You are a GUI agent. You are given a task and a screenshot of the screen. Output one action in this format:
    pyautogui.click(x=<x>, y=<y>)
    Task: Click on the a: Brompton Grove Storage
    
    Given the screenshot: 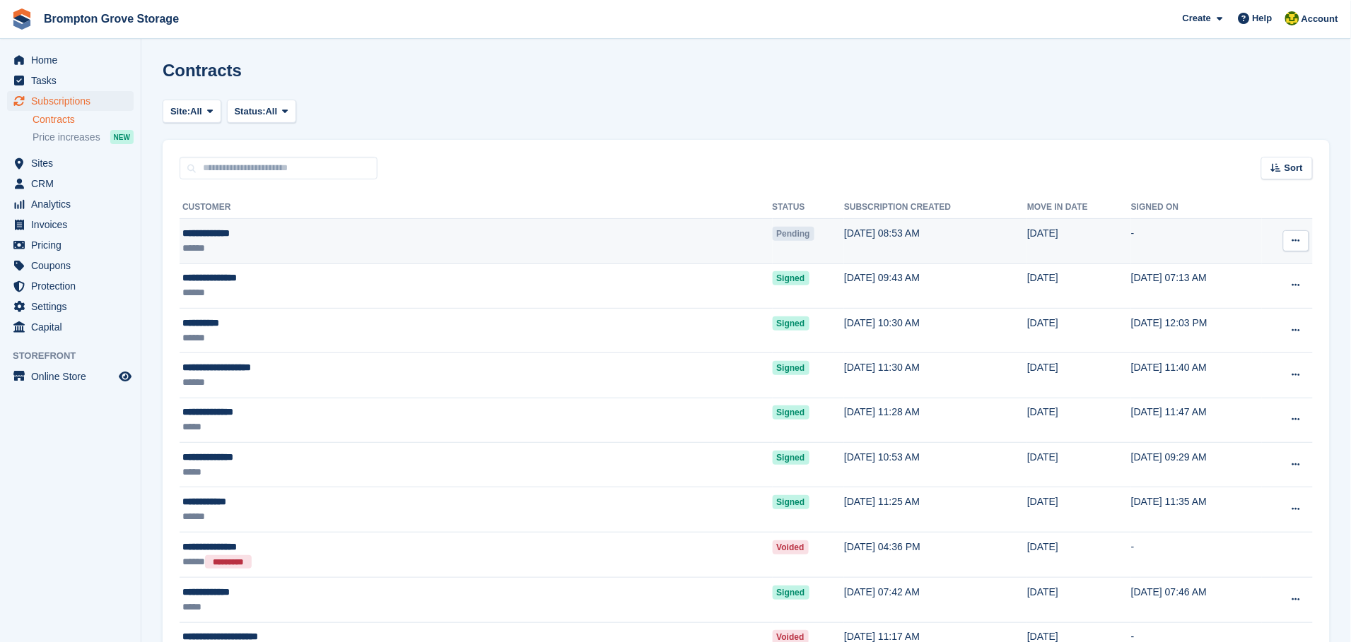 What is the action you would take?
    pyautogui.click(x=111, y=18)
    